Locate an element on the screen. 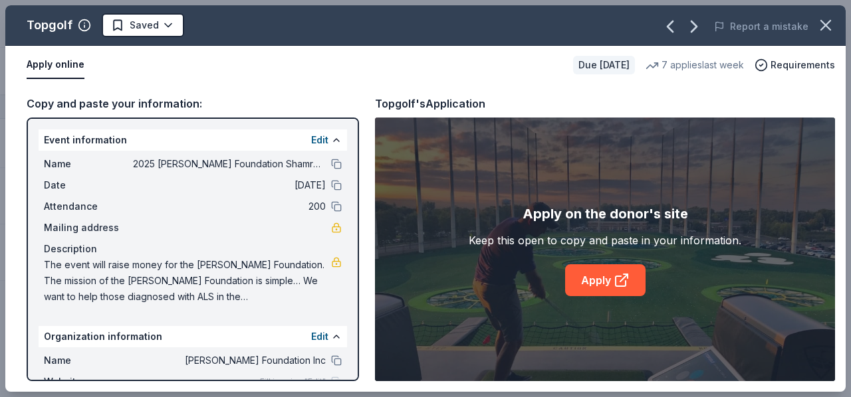 The image size is (851, 397). div: 7 applies last week is located at coordinates (694, 65).